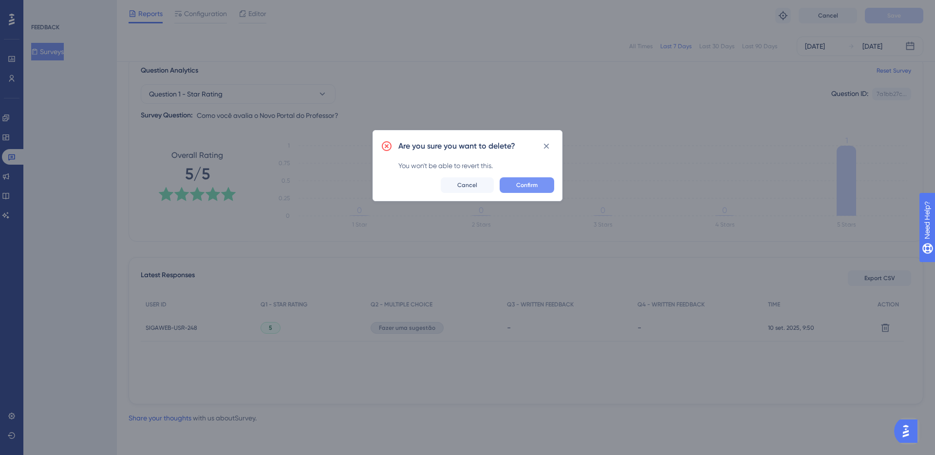 The image size is (935, 455). Describe the element at coordinates (12, 15) in the screenshot. I see `img: launcher-image-alternative-text` at that location.